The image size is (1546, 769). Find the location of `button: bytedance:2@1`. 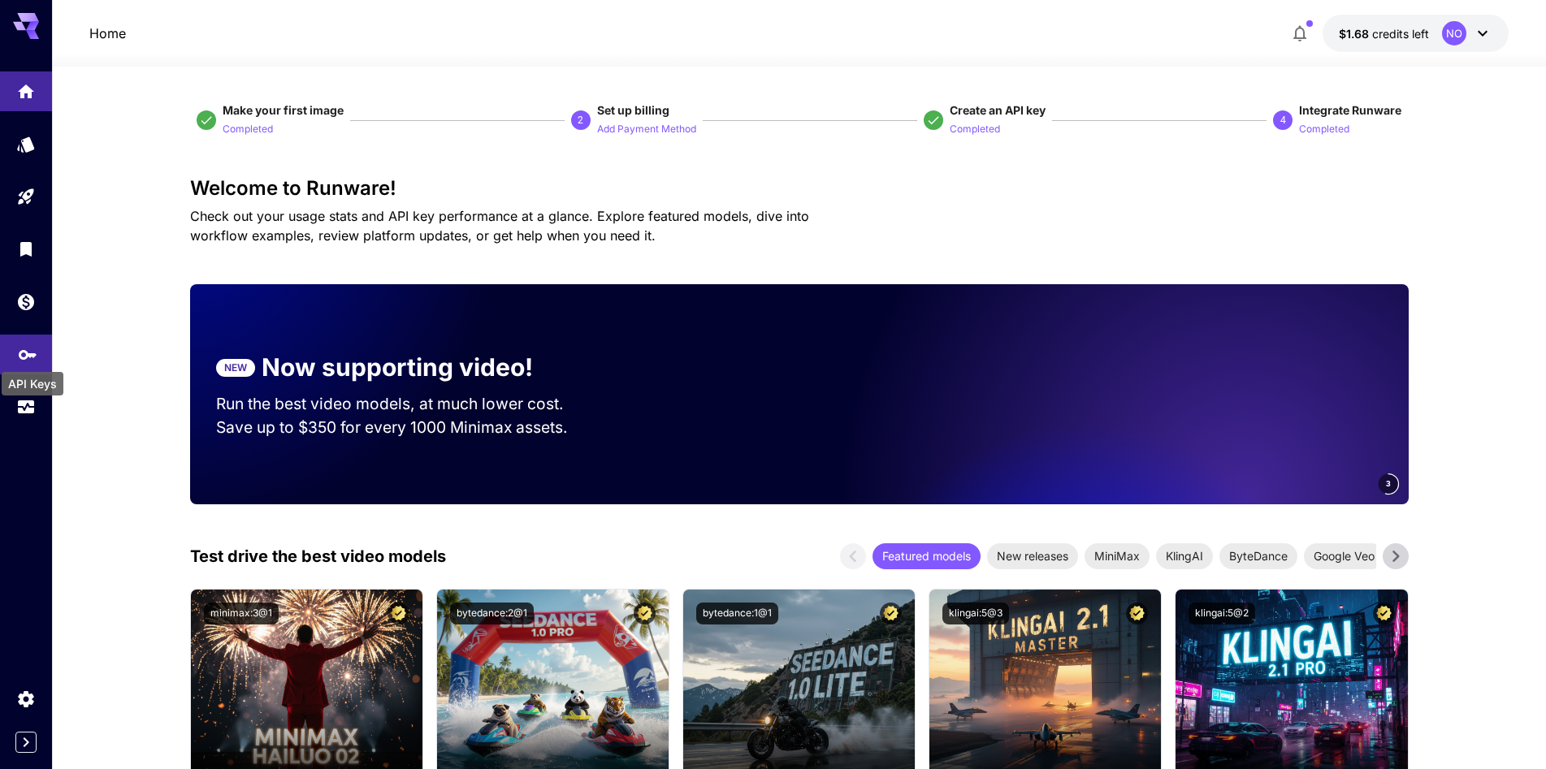

button: bytedance:2@1 is located at coordinates (492, 613).